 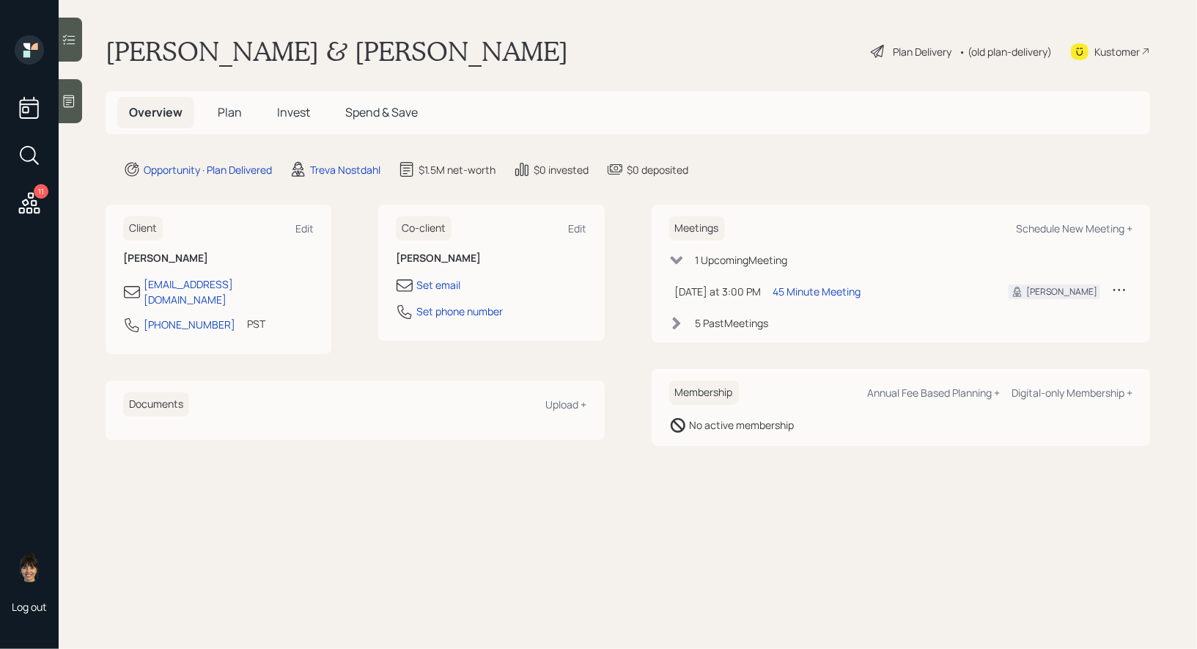 What do you see at coordinates (156, 404) in the screenshot?
I see `h6: Documents` at bounding box center [156, 404].